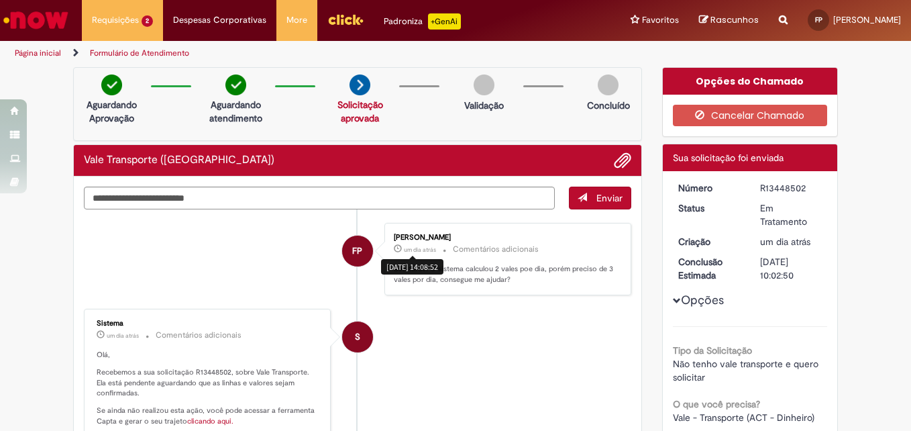 The image size is (911, 431). Describe the element at coordinates (791, 215) in the screenshot. I see `div: Em Tratamento` at that location.